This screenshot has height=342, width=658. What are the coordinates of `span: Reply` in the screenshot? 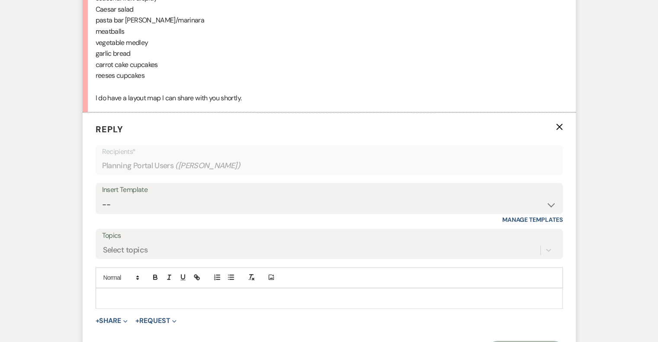 It's located at (109, 129).